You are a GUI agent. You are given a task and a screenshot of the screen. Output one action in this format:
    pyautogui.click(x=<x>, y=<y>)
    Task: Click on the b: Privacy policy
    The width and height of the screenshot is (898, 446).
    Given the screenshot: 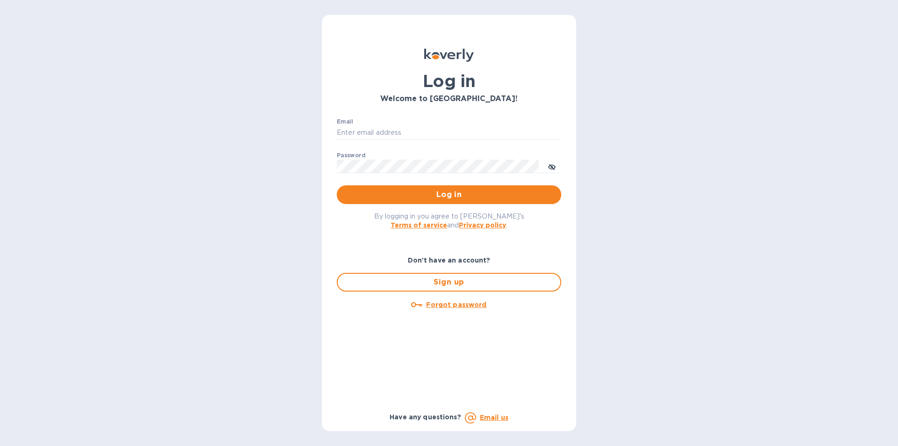 What is the action you would take?
    pyautogui.click(x=482, y=225)
    